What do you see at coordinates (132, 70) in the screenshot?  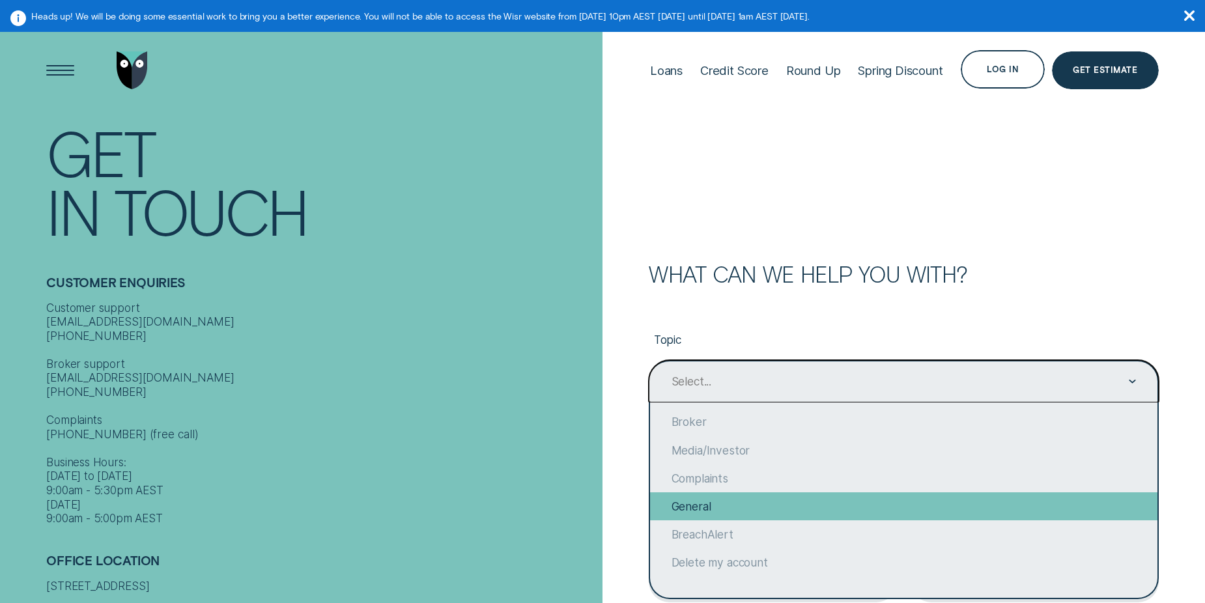 I see `a: Go to home page` at bounding box center [132, 70].